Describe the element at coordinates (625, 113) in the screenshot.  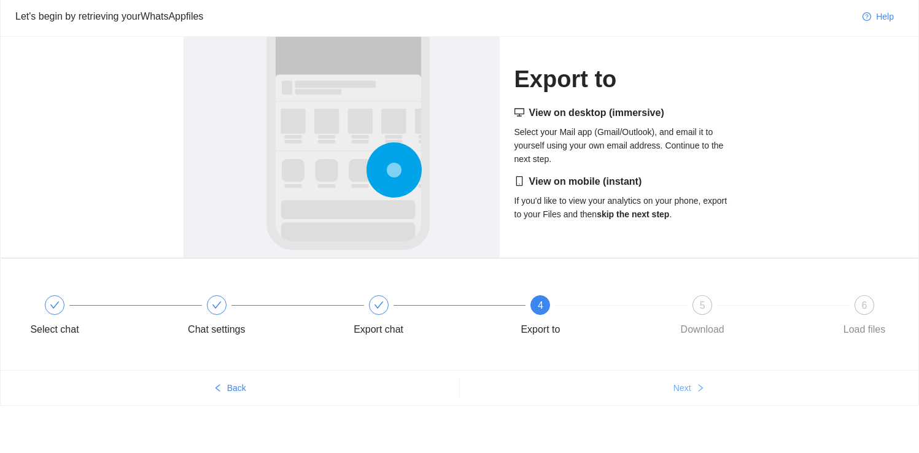
I see `h5: View on desktop (immersive)` at that location.